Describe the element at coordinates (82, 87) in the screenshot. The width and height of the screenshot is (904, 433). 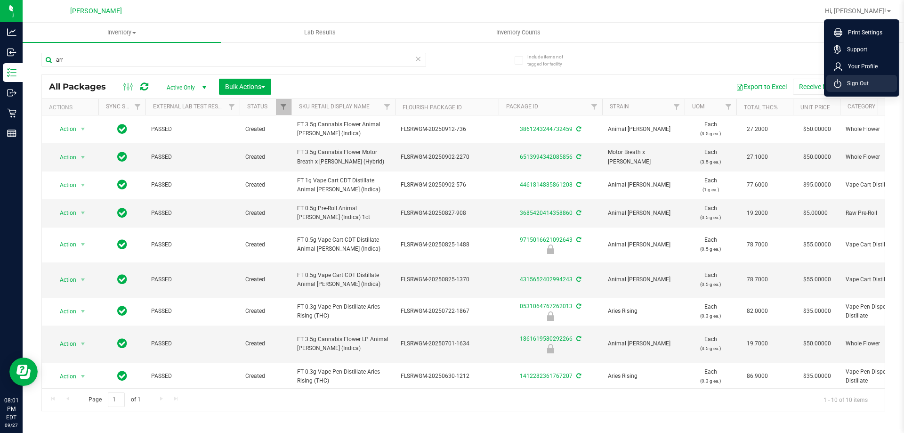
I see `span: All Packages` at that location.